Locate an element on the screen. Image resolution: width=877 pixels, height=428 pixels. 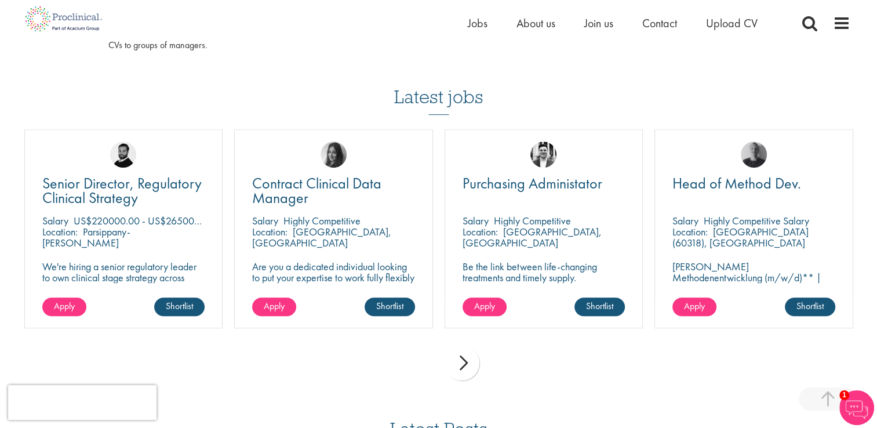
span: Contact is located at coordinates (660, 23).